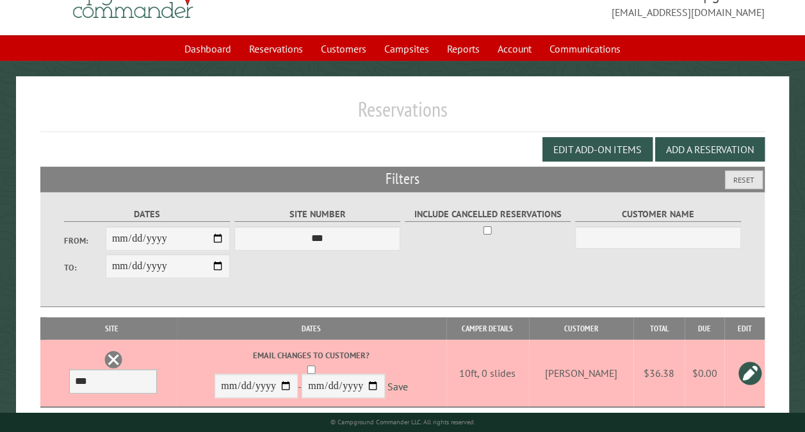 The height and width of the screenshot is (432, 805). What do you see at coordinates (113, 359) in the screenshot?
I see `a: Delete this reservation` at bounding box center [113, 359].